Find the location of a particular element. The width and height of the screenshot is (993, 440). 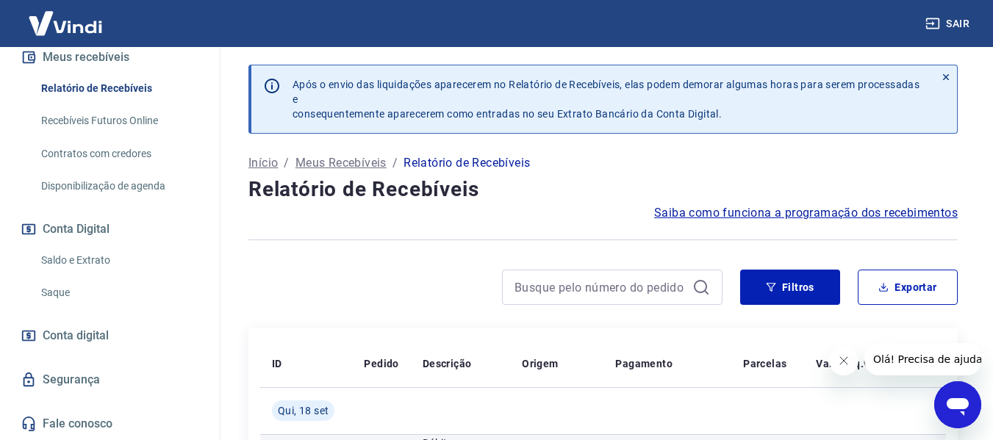

a: Conta digital is located at coordinates (110, 336).